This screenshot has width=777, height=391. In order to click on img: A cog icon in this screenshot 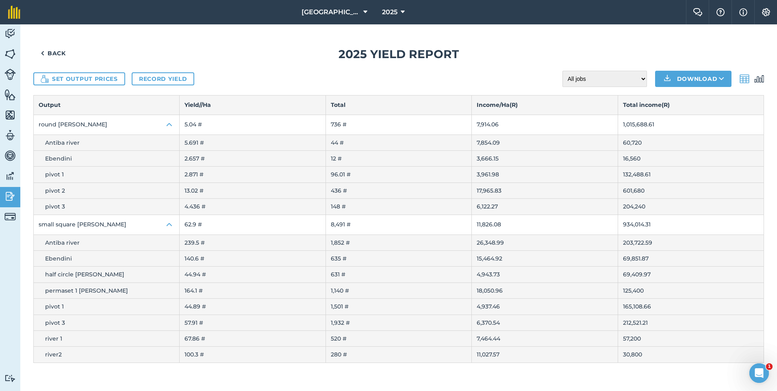, I will do `click(766, 12)`.